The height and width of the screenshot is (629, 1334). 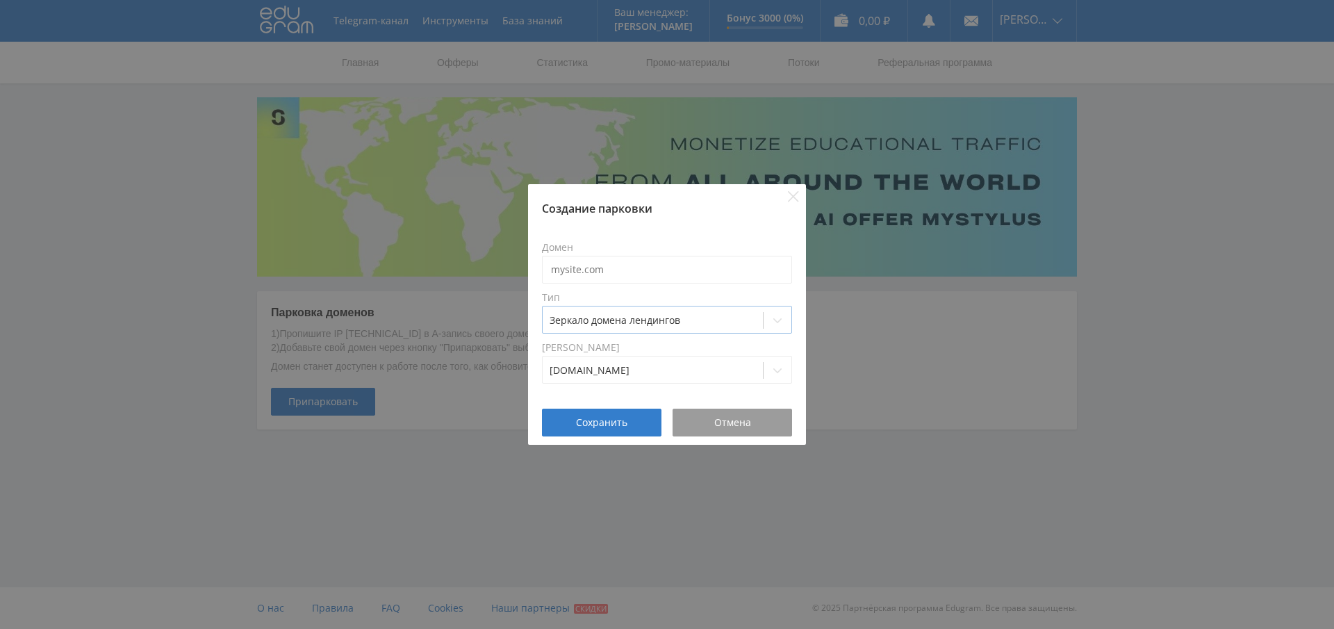 I want to click on input: mysite.com, so click(x=667, y=269).